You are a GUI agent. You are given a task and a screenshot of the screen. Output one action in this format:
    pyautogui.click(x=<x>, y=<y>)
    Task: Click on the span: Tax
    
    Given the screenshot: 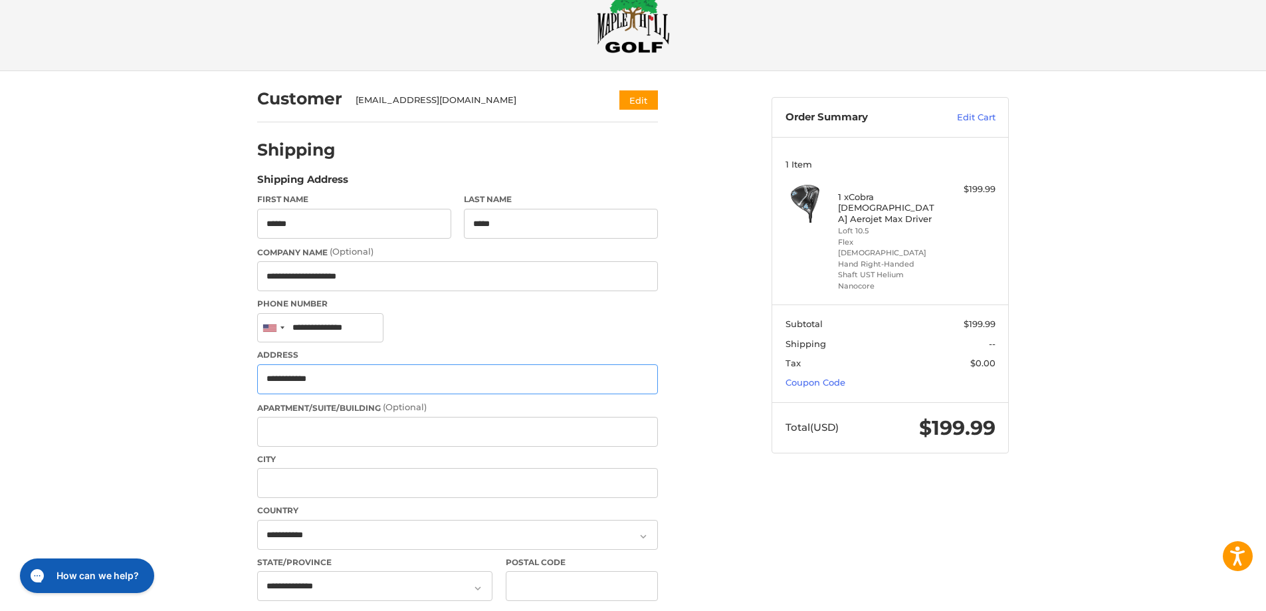 What is the action you would take?
    pyautogui.click(x=793, y=363)
    